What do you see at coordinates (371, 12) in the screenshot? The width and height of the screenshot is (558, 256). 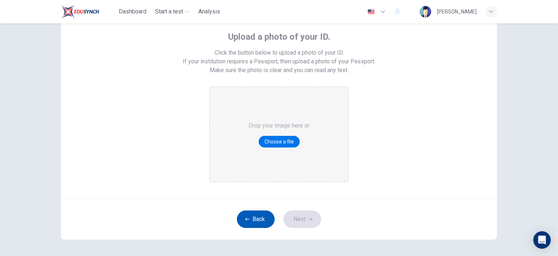 I see `img: en` at bounding box center [371, 12].